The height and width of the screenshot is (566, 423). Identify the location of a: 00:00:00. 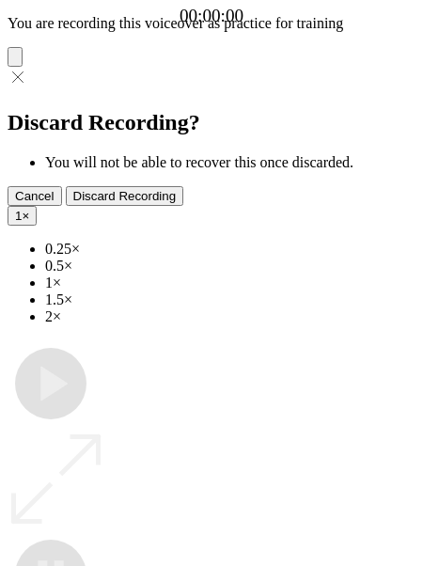
(212, 16).